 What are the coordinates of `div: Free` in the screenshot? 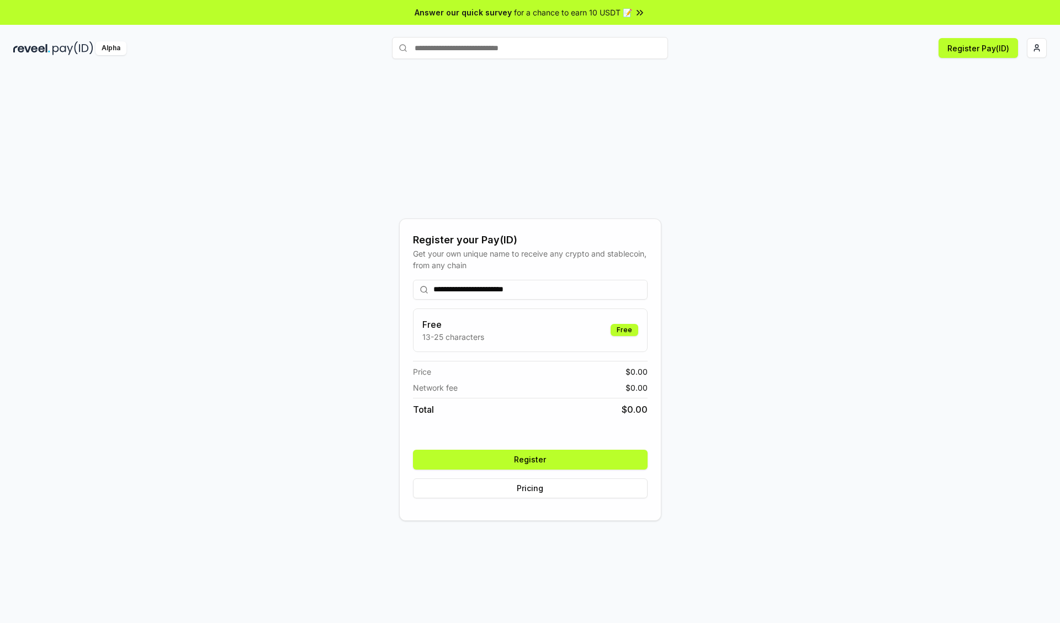 It's located at (624, 330).